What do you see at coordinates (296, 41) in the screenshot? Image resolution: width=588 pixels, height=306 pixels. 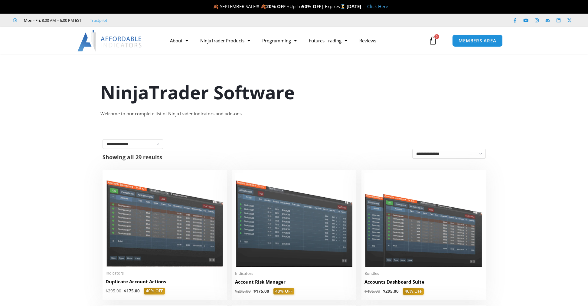 I see `nav: Menu` at bounding box center [296, 41].